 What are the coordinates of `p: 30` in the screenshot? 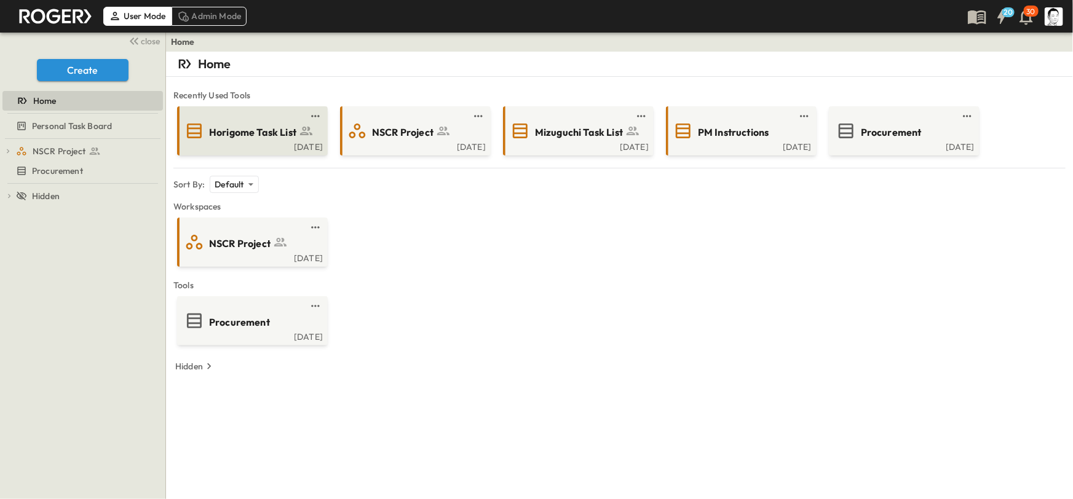 It's located at (1031, 12).